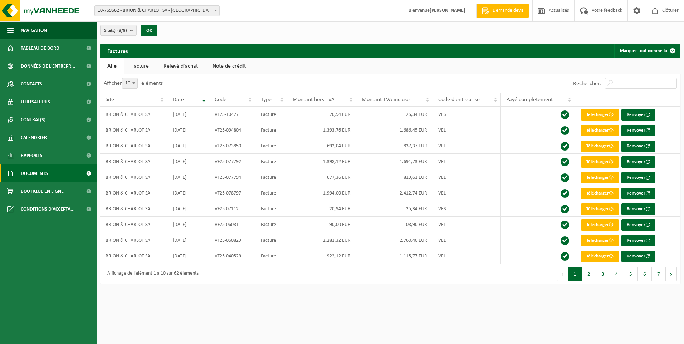  Describe the element at coordinates (631, 274) in the screenshot. I see `button: 5` at that location.